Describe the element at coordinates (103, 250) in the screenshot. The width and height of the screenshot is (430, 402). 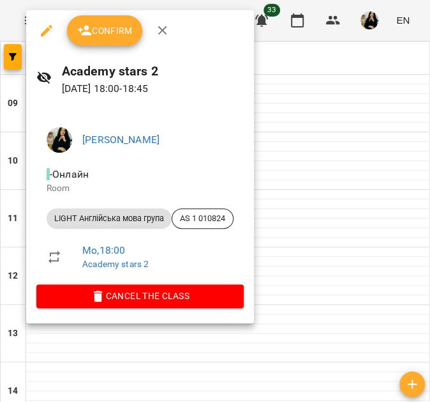
I see `a: Mo , 18:00` at that location.